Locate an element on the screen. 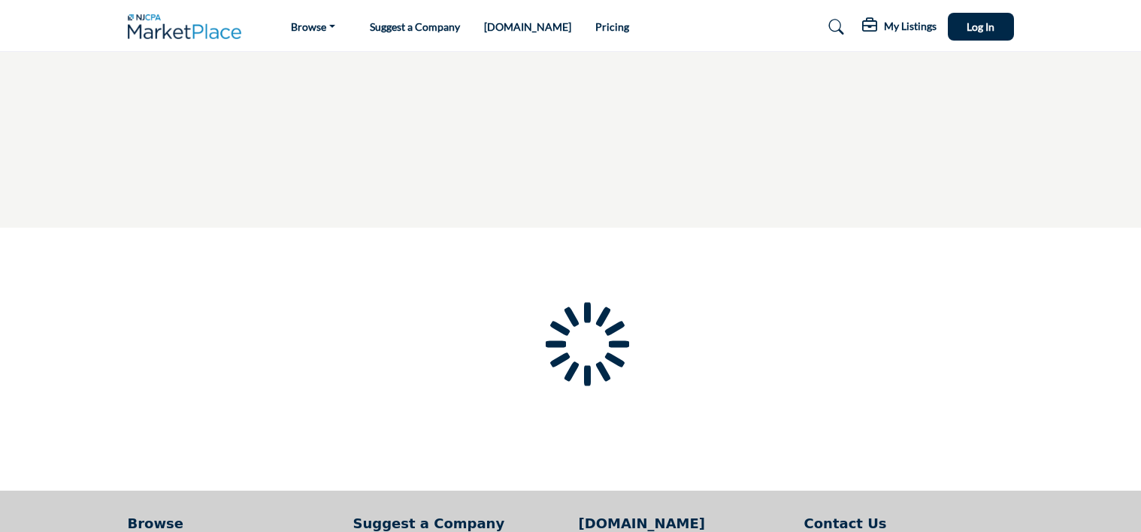 This screenshot has height=532, width=1141. a: Search is located at coordinates (834, 27).